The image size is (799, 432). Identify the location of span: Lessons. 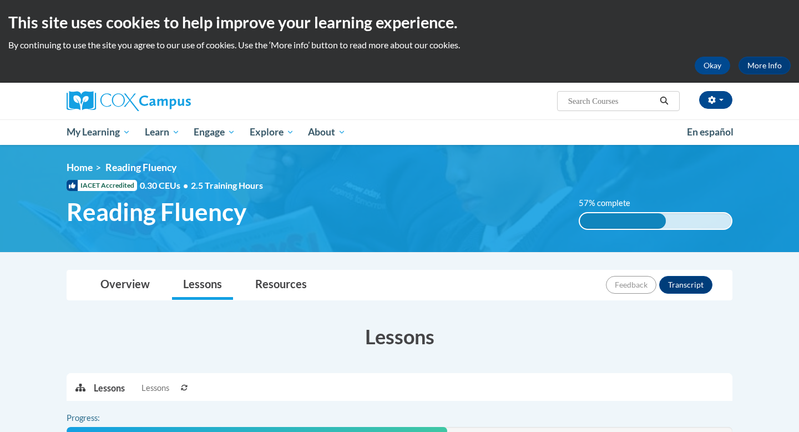
(155, 388).